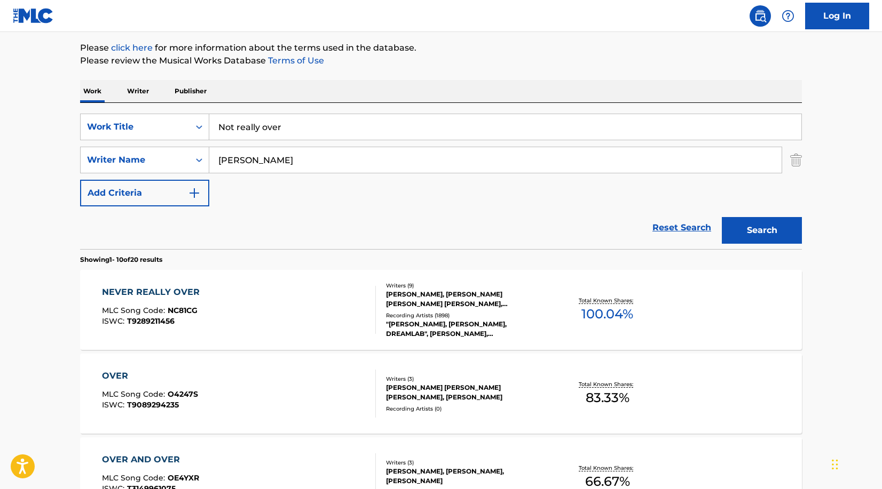 The image size is (882, 489). I want to click on img: search, so click(760, 16).